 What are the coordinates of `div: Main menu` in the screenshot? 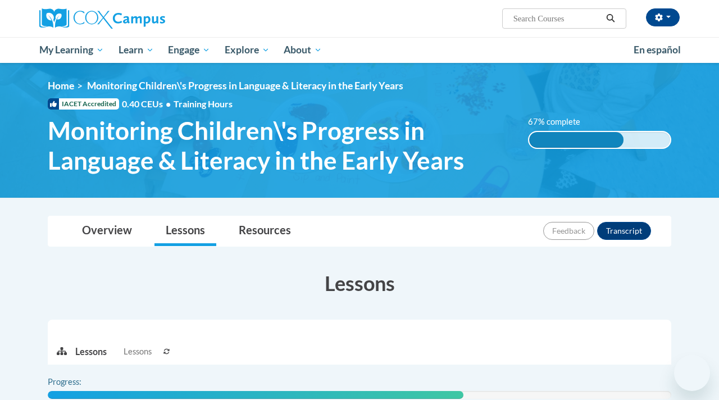 It's located at (359, 50).